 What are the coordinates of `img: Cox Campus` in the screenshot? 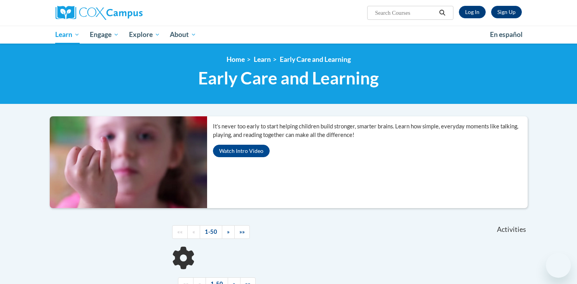 It's located at (99, 13).